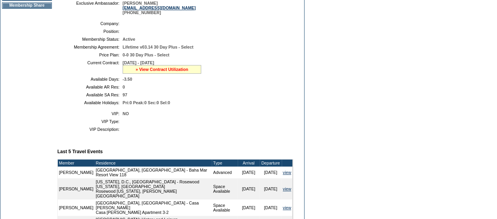 This screenshot has width=497, height=219. I want to click on span: Lifetime v03.14 30 Day Plus - Select, so click(158, 47).